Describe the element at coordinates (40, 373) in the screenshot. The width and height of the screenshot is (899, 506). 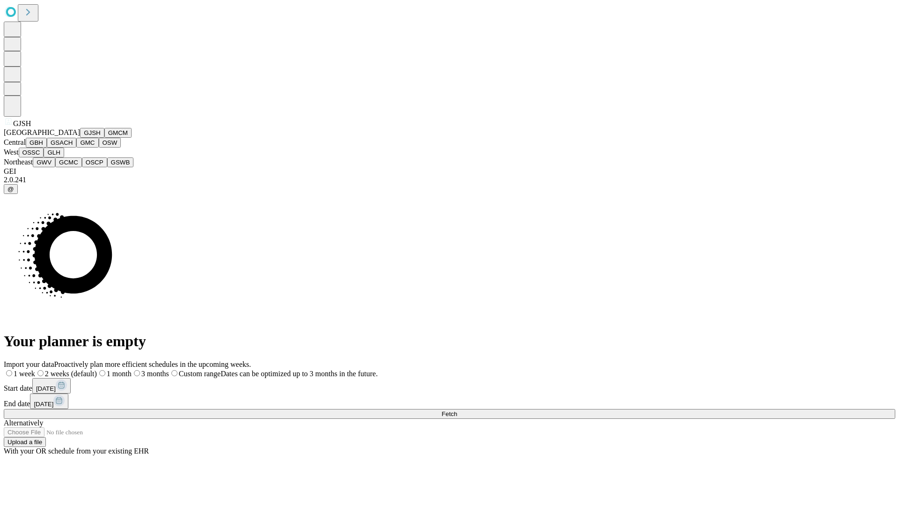
I see `input: 2 weeks (default)` at that location.